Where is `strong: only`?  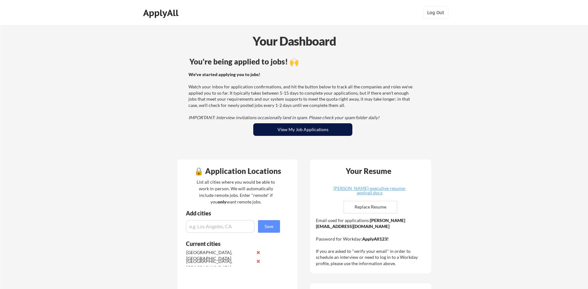 strong: only is located at coordinates (222, 202).